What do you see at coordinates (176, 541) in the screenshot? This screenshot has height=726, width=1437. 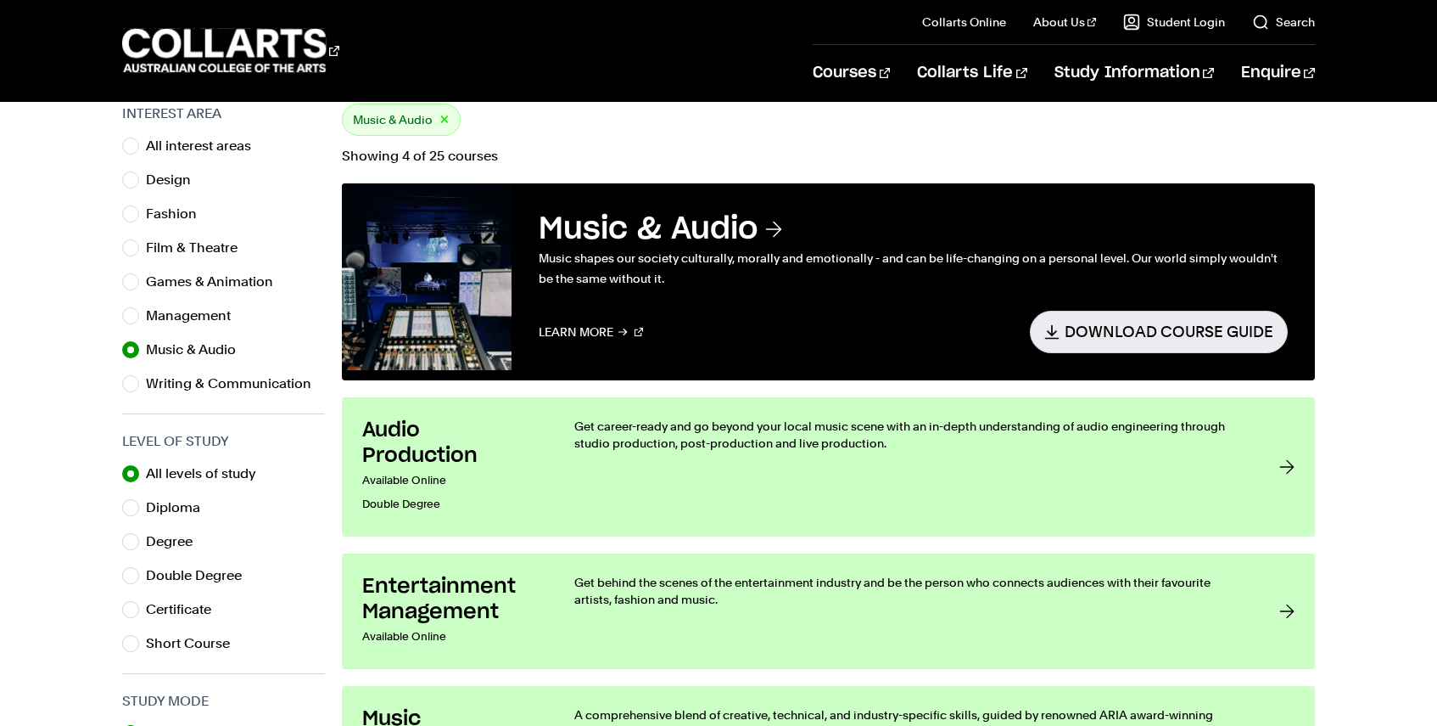 I see `label: Degree` at bounding box center [176, 541].